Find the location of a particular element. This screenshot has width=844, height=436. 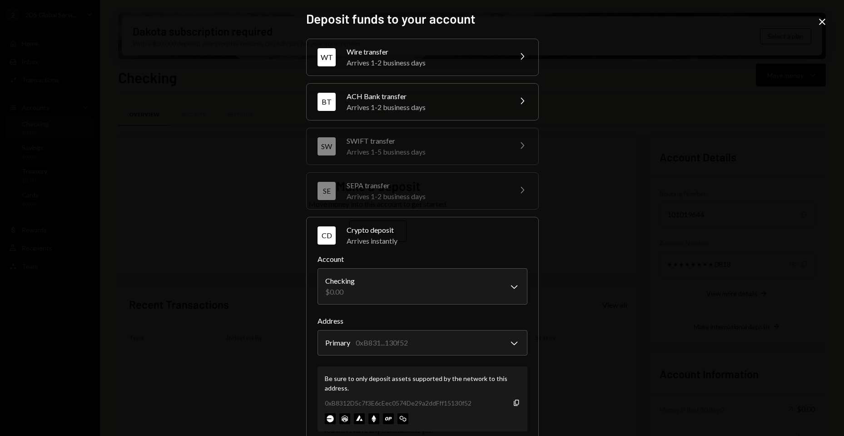

div: Be sure to only deposit assets supported by the network to this address. is located at coordinates (423, 383).